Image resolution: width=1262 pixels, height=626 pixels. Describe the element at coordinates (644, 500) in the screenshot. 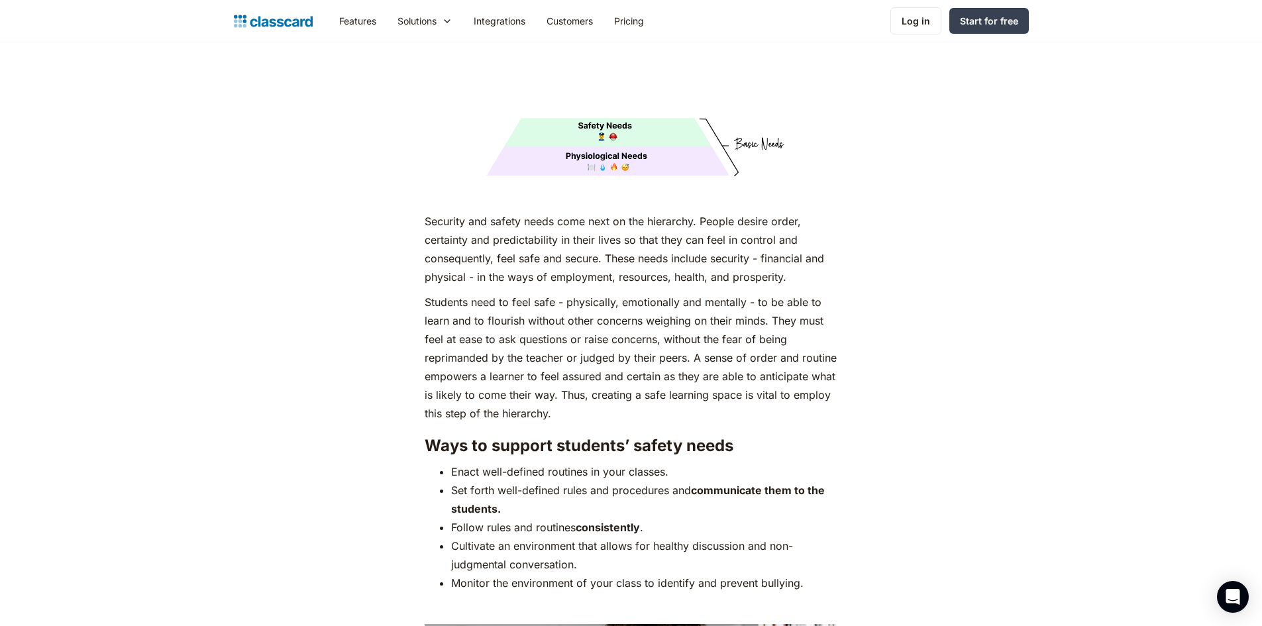

I see `li: Set forth well-defined rules and procedures and` at that location.